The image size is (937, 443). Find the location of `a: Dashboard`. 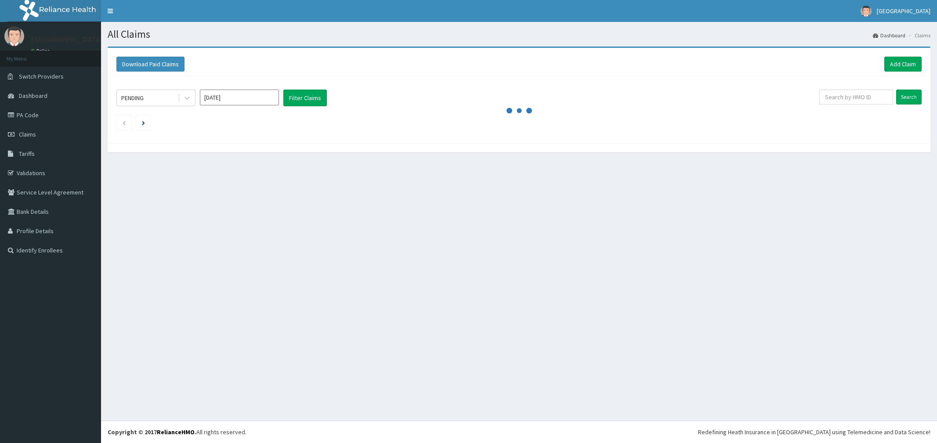

a: Dashboard is located at coordinates (889, 35).